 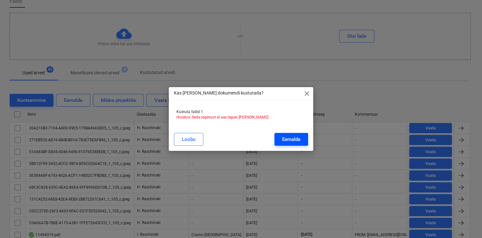 I want to click on button: Loobu, so click(x=189, y=139).